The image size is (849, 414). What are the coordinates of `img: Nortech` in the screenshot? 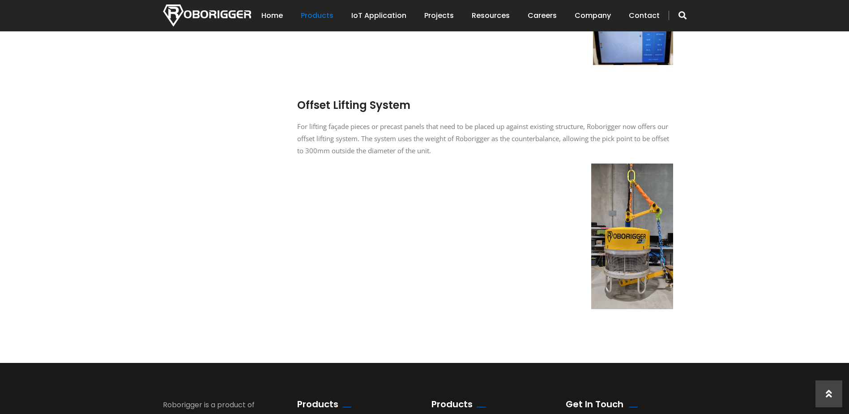 It's located at (207, 15).